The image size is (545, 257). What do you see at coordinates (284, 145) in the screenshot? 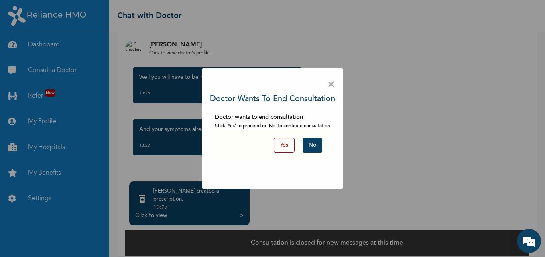
I see `button: Yes` at bounding box center [284, 145].